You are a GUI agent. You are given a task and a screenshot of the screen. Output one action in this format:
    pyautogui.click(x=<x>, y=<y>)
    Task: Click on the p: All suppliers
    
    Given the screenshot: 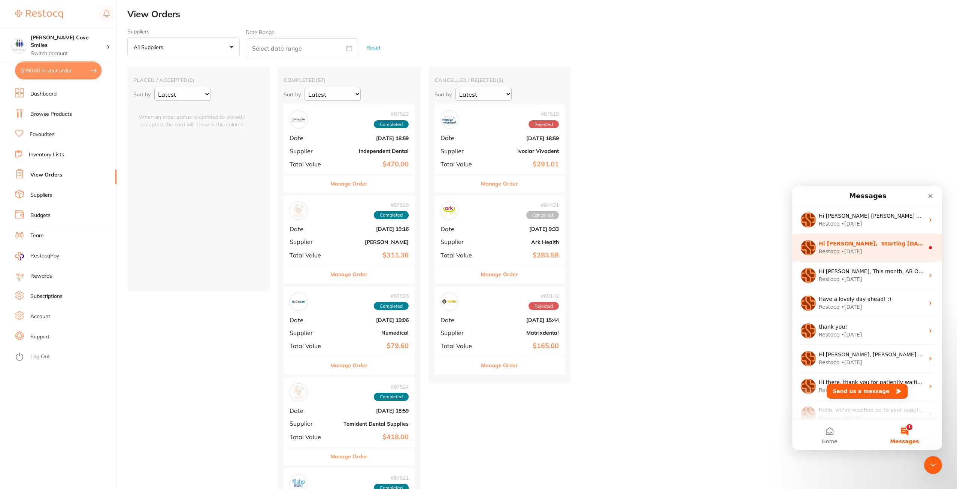 What is the action you would take?
    pyautogui.click(x=150, y=47)
    